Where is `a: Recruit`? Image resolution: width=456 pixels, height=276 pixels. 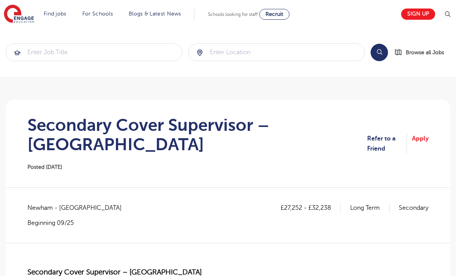 a: Recruit is located at coordinates (274, 14).